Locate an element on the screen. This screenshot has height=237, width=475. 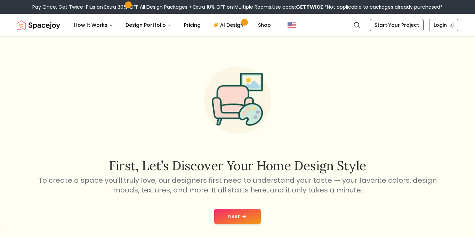
a: Login is located at coordinates (444, 25).